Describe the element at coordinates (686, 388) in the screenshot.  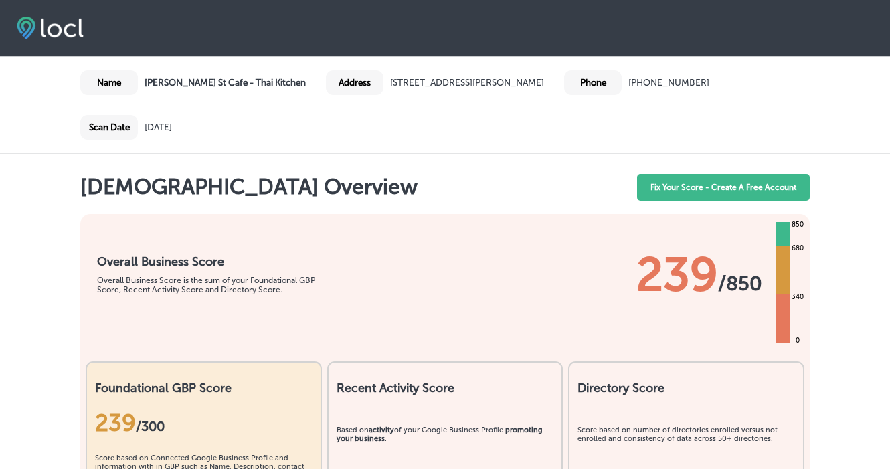
I see `h2: Directory Score` at that location.